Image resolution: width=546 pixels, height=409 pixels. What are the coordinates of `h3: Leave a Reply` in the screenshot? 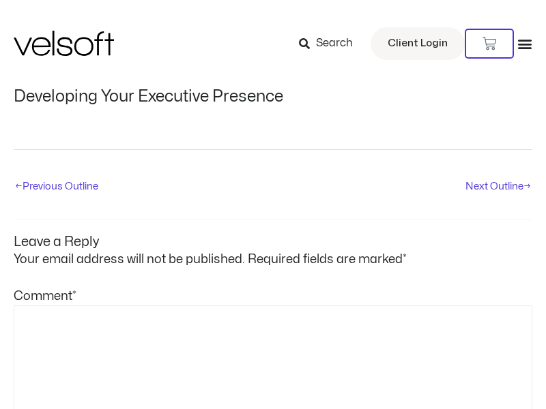 It's located at (273, 235).